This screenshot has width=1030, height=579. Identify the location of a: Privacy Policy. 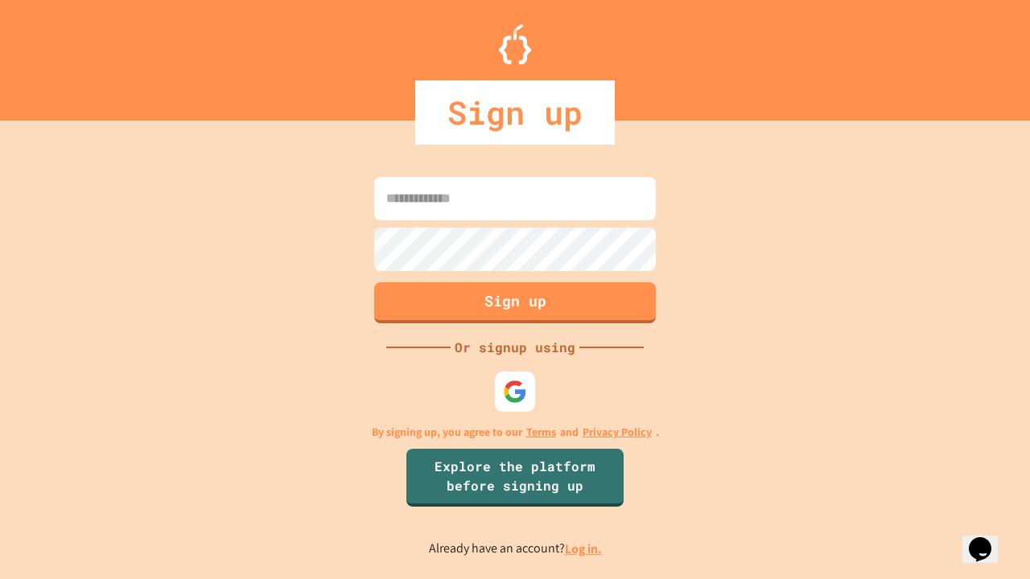
(617, 432).